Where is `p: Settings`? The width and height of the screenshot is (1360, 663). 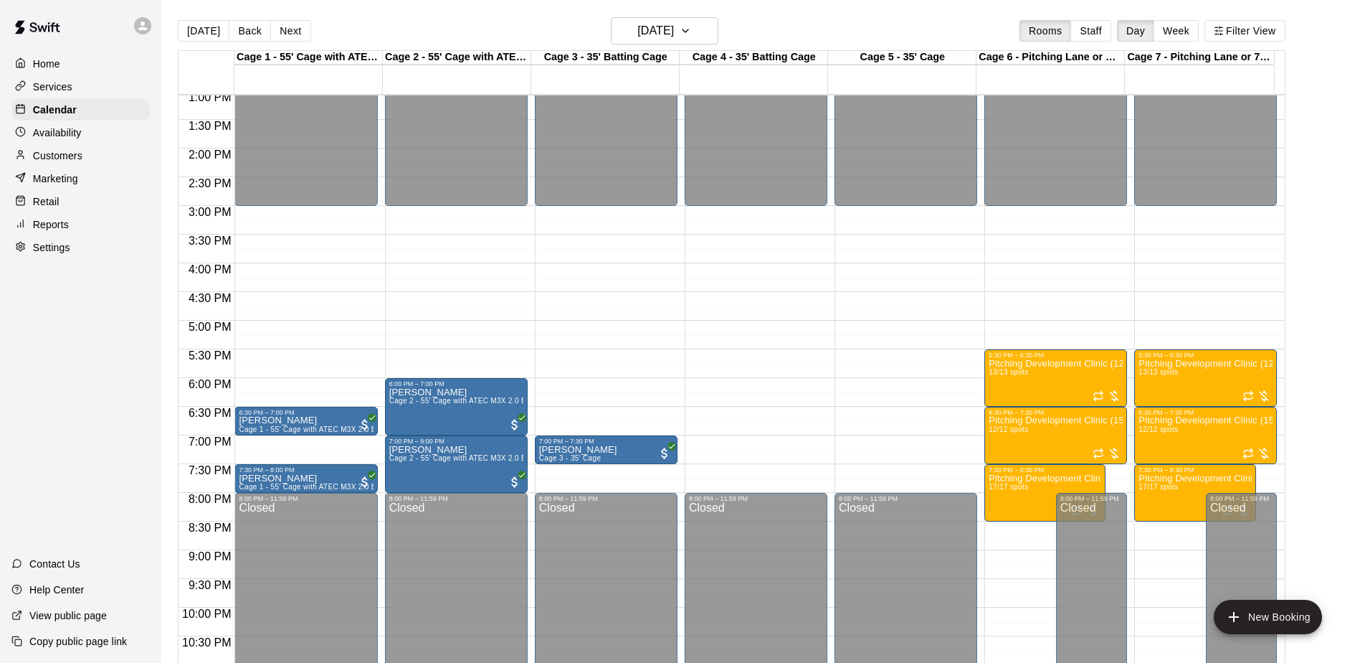 p: Settings is located at coordinates (52, 247).